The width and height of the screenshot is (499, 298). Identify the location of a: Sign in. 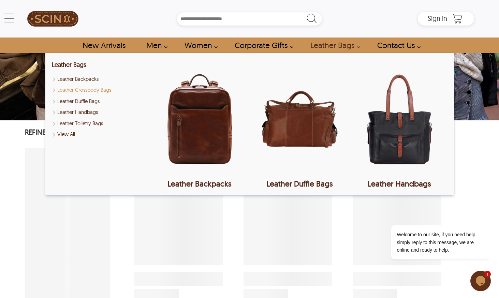
(437, 19).